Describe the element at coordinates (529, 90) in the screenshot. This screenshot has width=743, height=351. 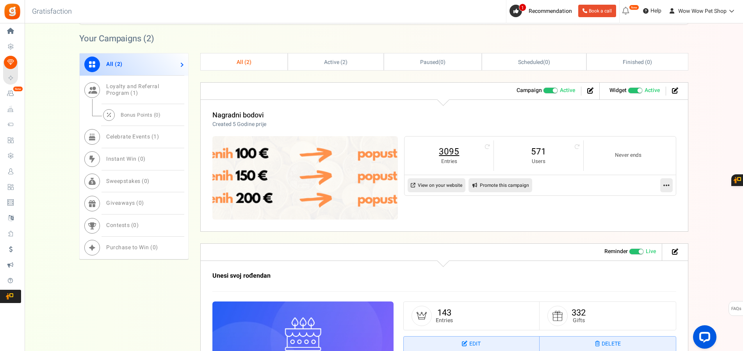
I see `strong: Campaign` at that location.